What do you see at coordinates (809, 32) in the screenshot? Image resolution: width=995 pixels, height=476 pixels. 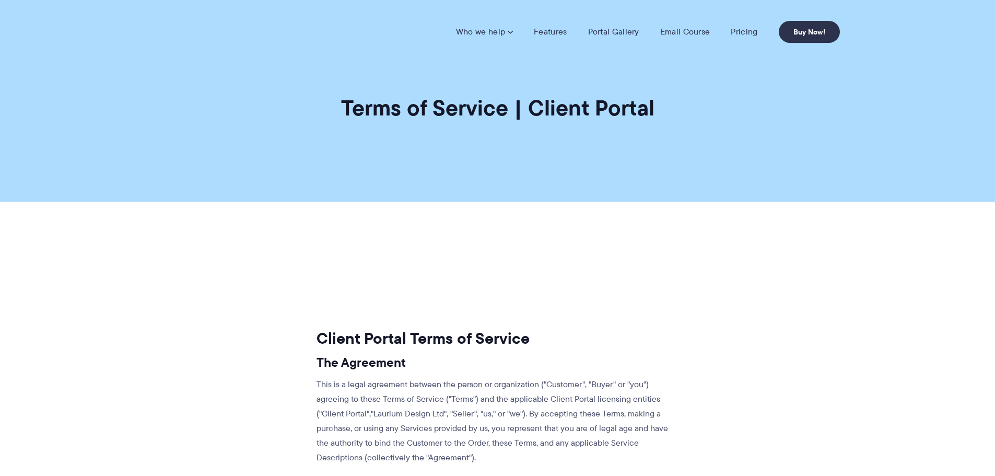 I see `a: Buy Now!` at bounding box center [809, 32].